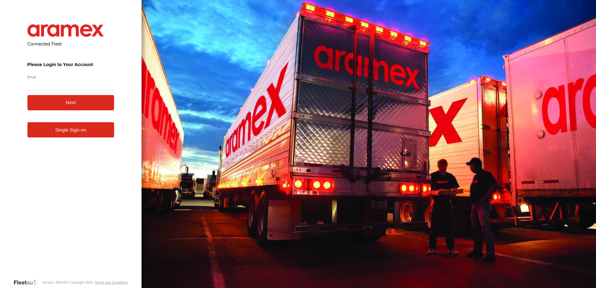 The height and width of the screenshot is (288, 596). I want to click on a: Terms and Conditions, so click(111, 282).